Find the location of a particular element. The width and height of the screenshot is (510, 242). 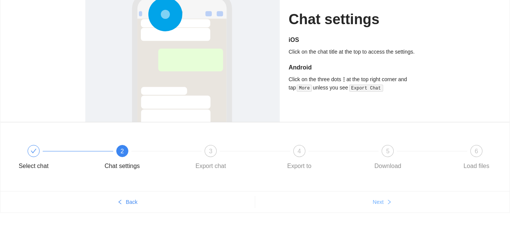

button: leftBack is located at coordinates (128, 202).